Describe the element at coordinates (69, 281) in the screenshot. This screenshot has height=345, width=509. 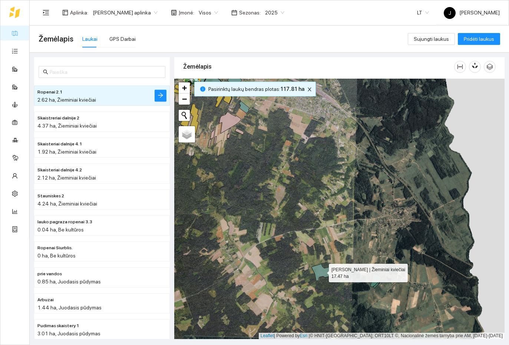
I see `span: 0.85 ha, Juodasis pūdymas` at that location.